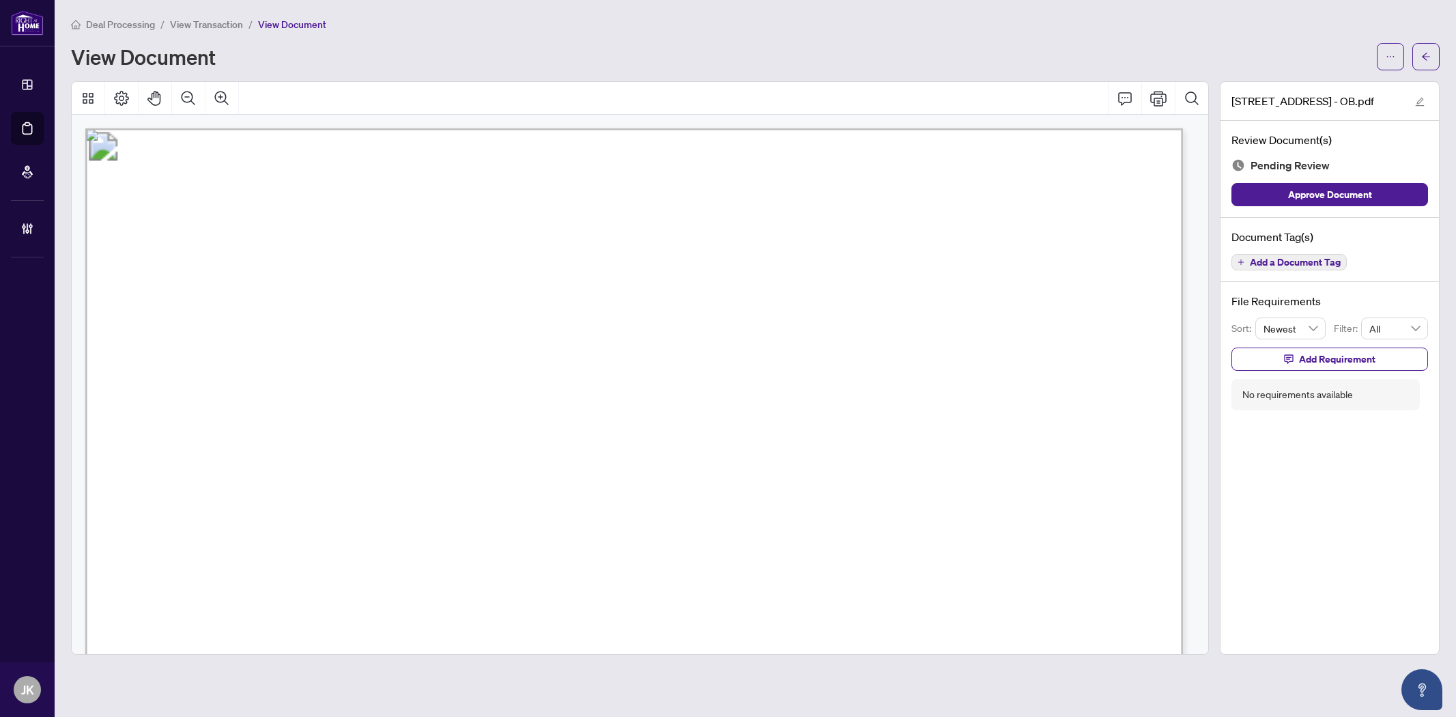 The height and width of the screenshot is (717, 1456). What do you see at coordinates (27, 23) in the screenshot?
I see `img: logo` at bounding box center [27, 23].